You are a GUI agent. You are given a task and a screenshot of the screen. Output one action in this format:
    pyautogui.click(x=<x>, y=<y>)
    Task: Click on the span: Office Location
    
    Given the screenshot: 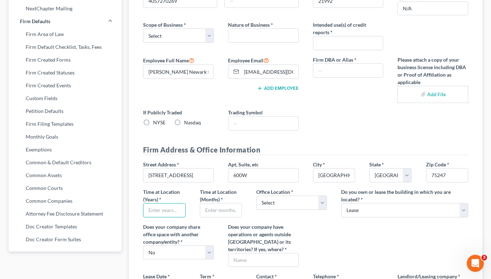 What is the action you would take?
    pyautogui.click(x=273, y=192)
    